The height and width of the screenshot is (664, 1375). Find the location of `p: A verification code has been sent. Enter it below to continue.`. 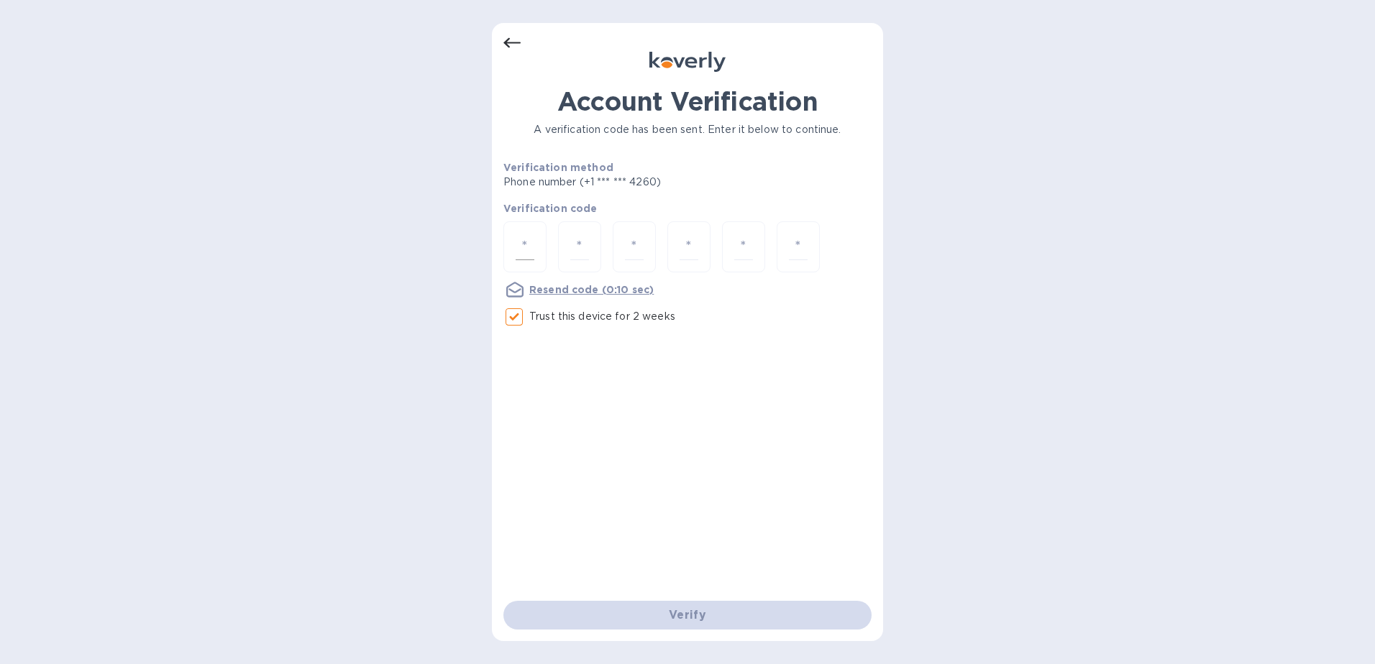

p: A verification code has been sent. Enter it below to continue. is located at coordinates (687, 129).